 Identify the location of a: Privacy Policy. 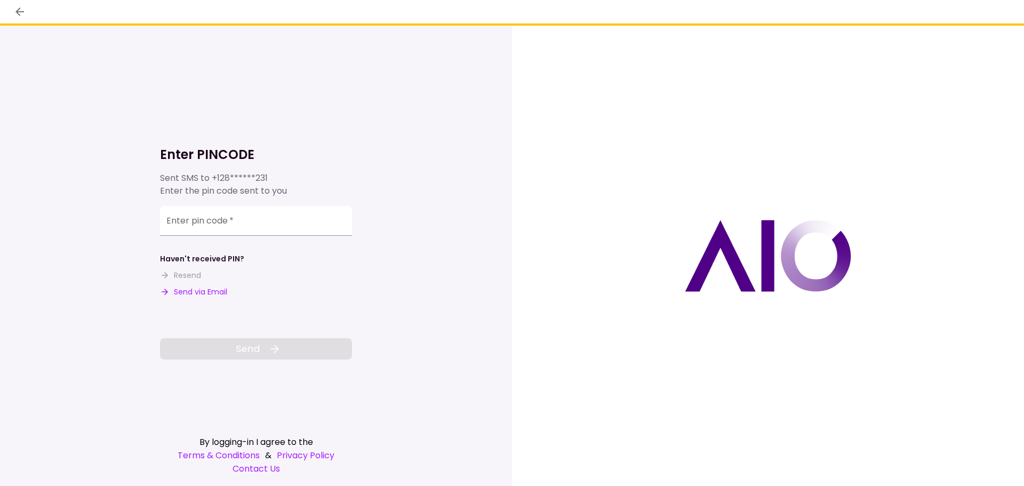
(305, 455).